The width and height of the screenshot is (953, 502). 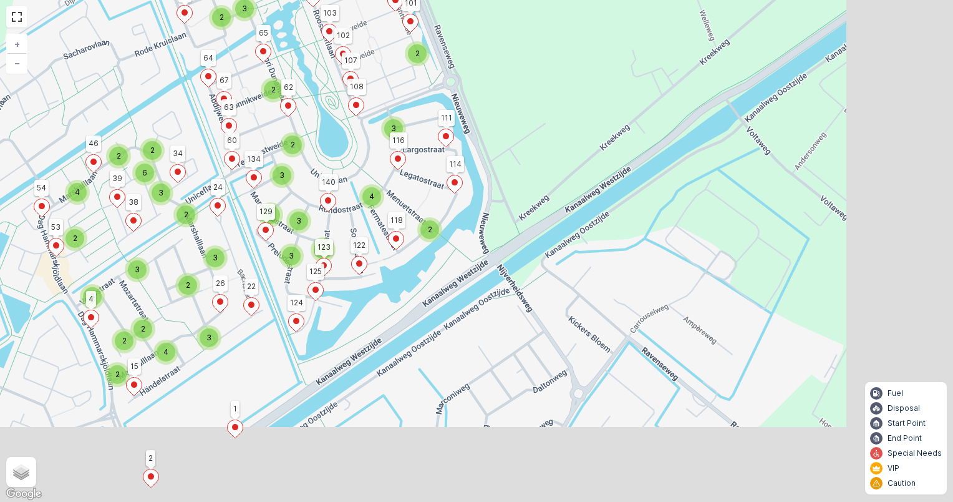 I want to click on span: 4, so click(x=372, y=196).